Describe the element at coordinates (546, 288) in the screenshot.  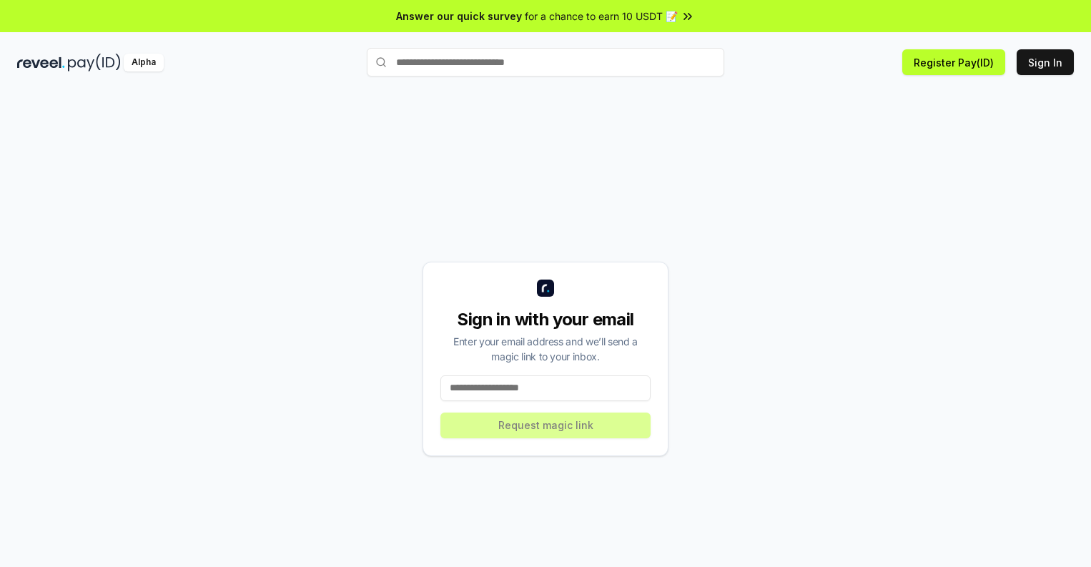
I see `img: logo_small` at that location.